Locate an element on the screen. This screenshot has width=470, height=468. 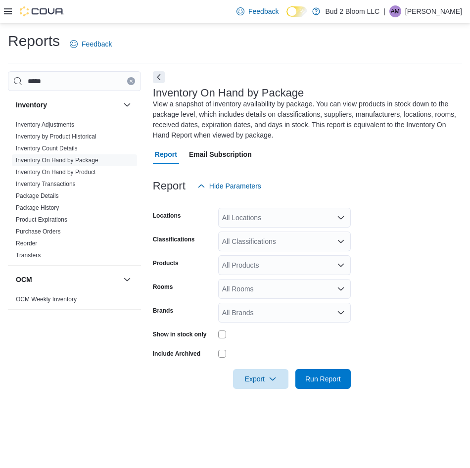
a: Package History is located at coordinates (37, 208).